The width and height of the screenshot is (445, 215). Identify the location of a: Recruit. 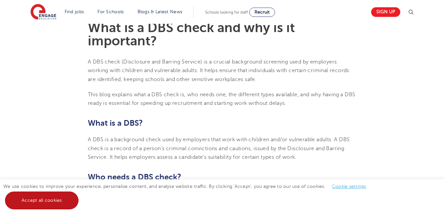
(262, 12).